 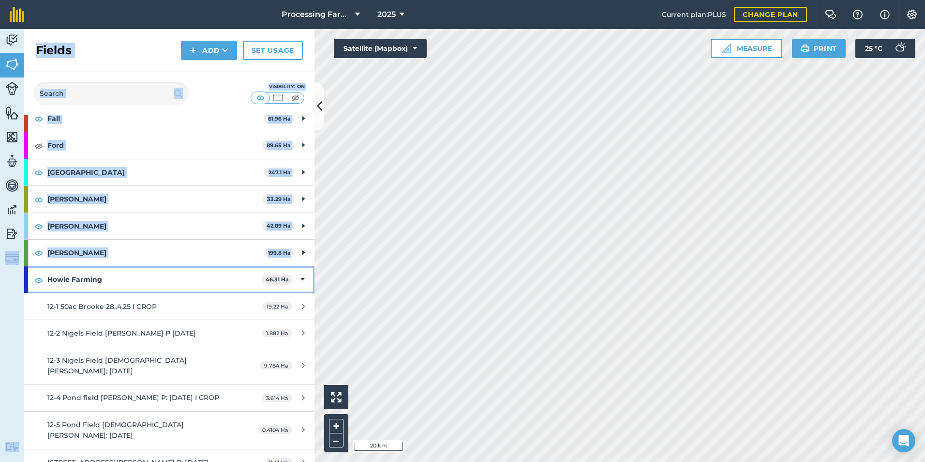 What do you see at coordinates (54, 50) in the screenshot?
I see `h2: Fields` at bounding box center [54, 50].